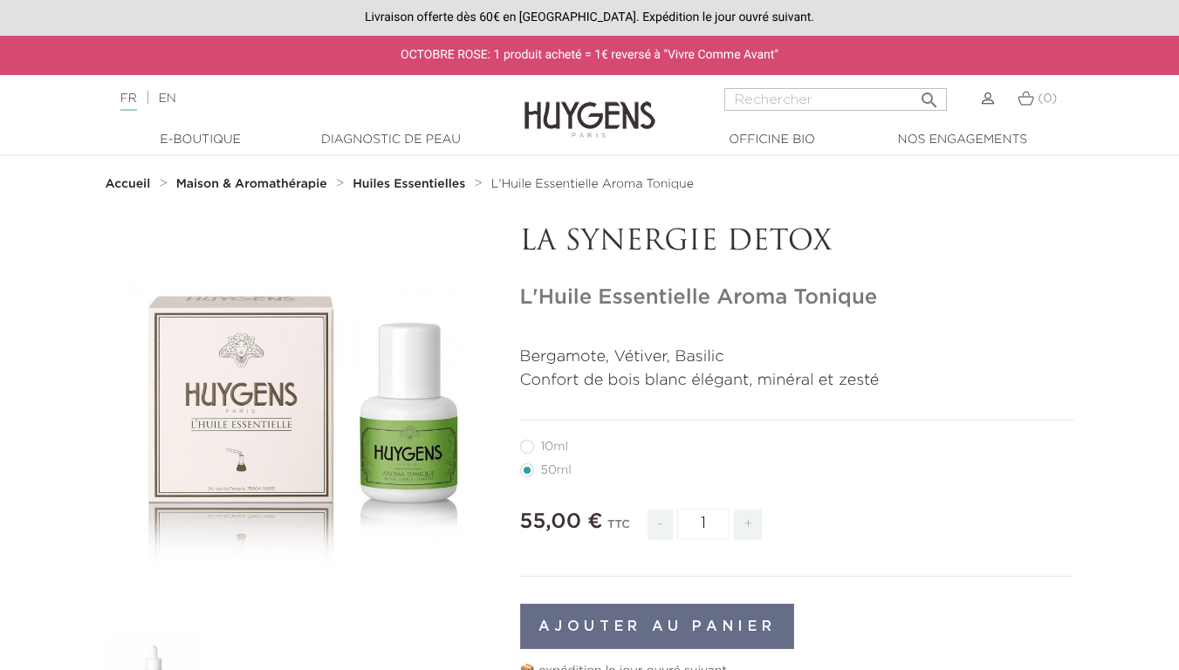 The height and width of the screenshot is (670, 1179). Describe the element at coordinates (556, 471) in the screenshot. I see `label: 50ml` at that location.